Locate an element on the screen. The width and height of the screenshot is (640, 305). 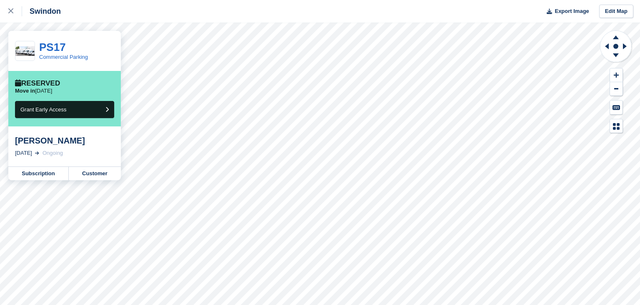
button: Zoom Out is located at coordinates (617, 89).